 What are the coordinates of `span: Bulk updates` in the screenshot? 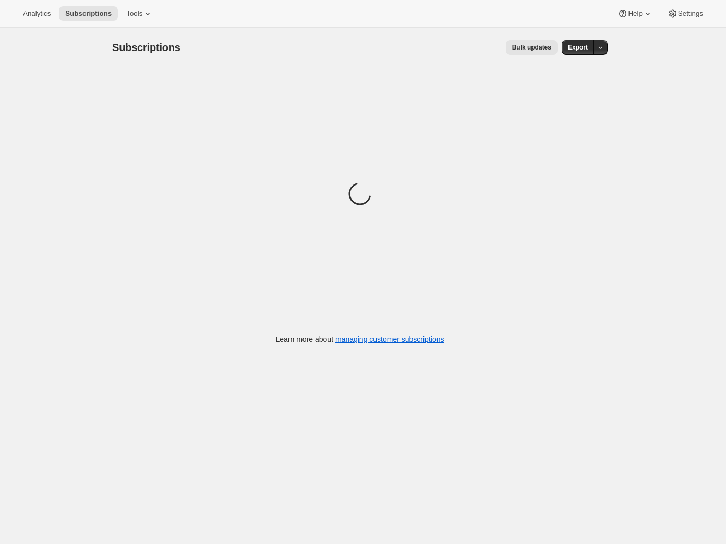 It's located at (531, 47).